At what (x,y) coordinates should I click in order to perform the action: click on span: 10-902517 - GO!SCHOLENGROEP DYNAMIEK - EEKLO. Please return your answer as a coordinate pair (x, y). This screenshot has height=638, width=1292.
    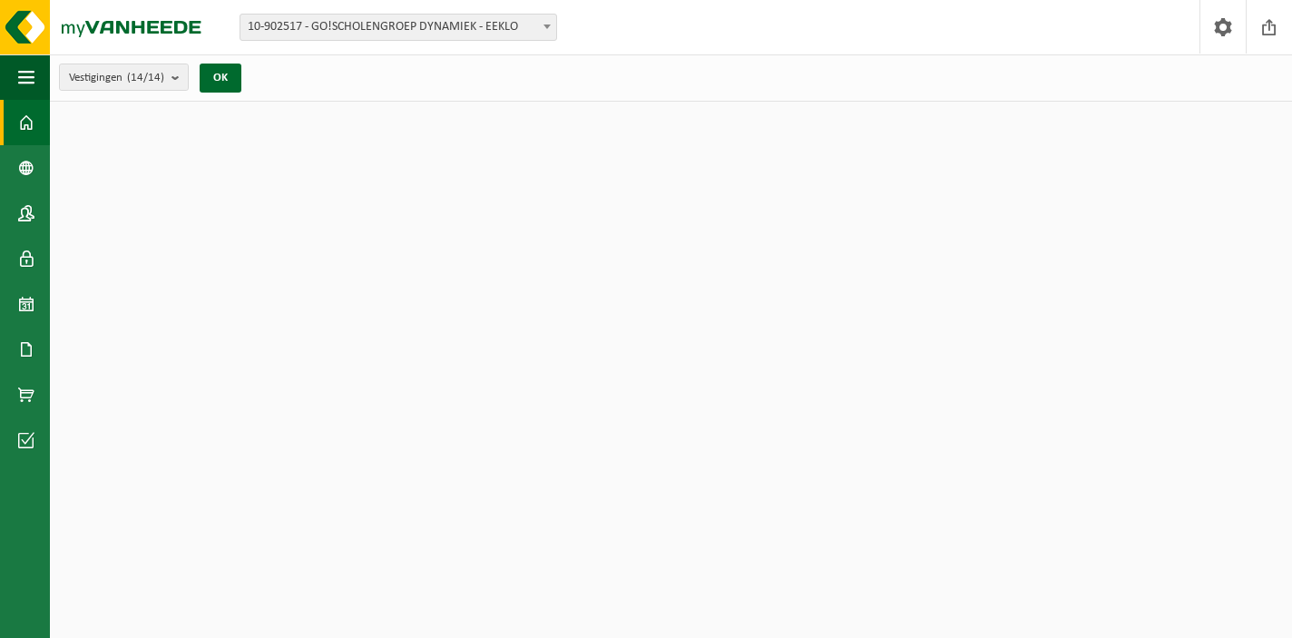
    Looking at the image, I should click on (398, 27).